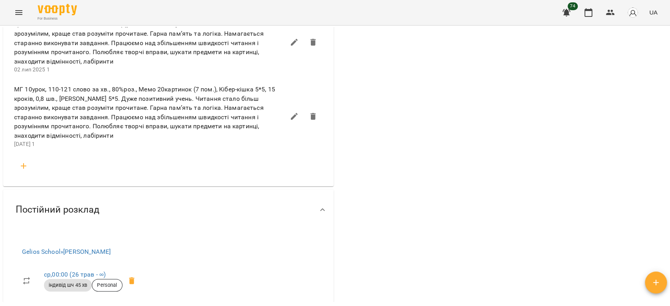 The width and height of the screenshot is (670, 306). Describe the element at coordinates (633, 13) in the screenshot. I see `img: avatar_s.png` at that location.